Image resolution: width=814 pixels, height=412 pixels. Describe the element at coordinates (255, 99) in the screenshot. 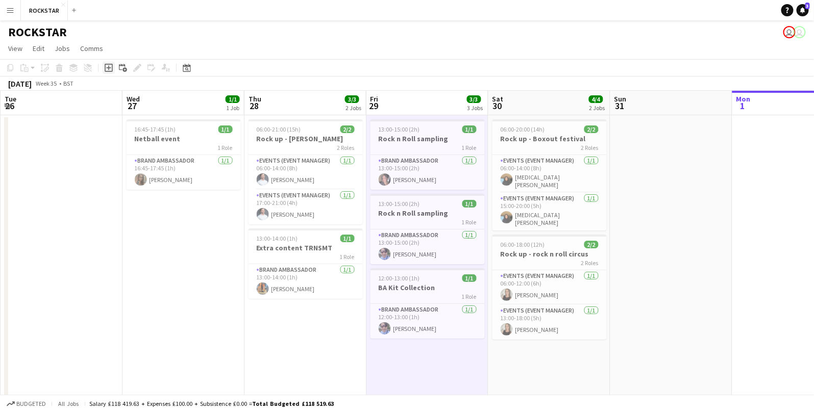

I see `span: Thu` at that location.